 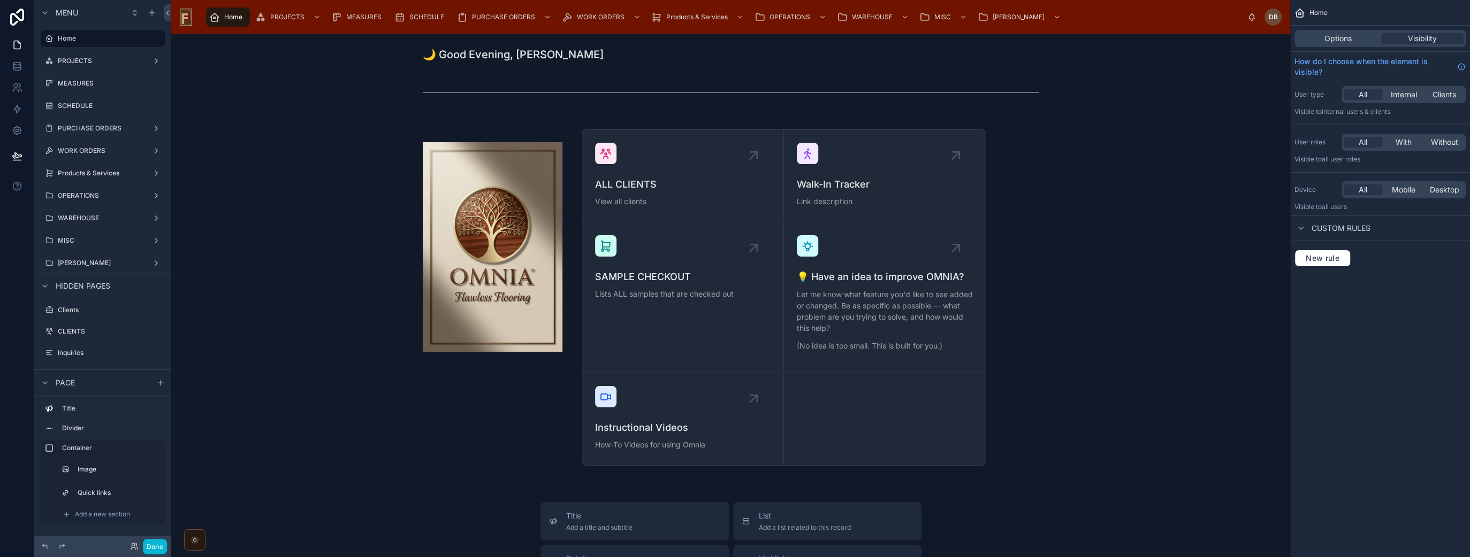 I want to click on span: all users, so click(x=1334, y=207).